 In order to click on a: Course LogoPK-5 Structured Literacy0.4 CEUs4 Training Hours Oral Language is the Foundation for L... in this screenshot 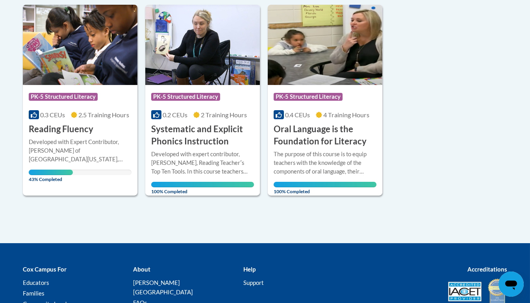, I will do `click(325, 100)`.